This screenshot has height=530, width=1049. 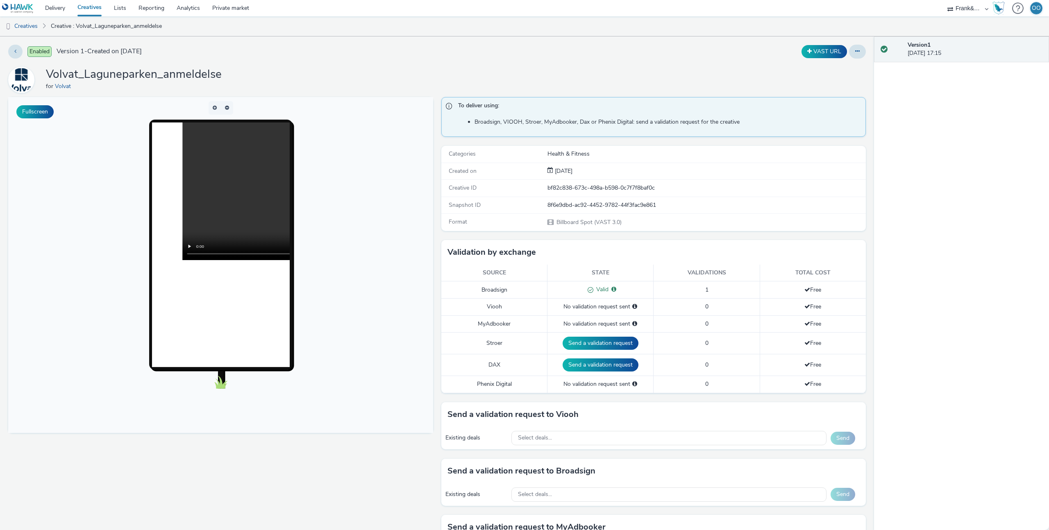 I want to click on td: DAX, so click(x=494, y=365).